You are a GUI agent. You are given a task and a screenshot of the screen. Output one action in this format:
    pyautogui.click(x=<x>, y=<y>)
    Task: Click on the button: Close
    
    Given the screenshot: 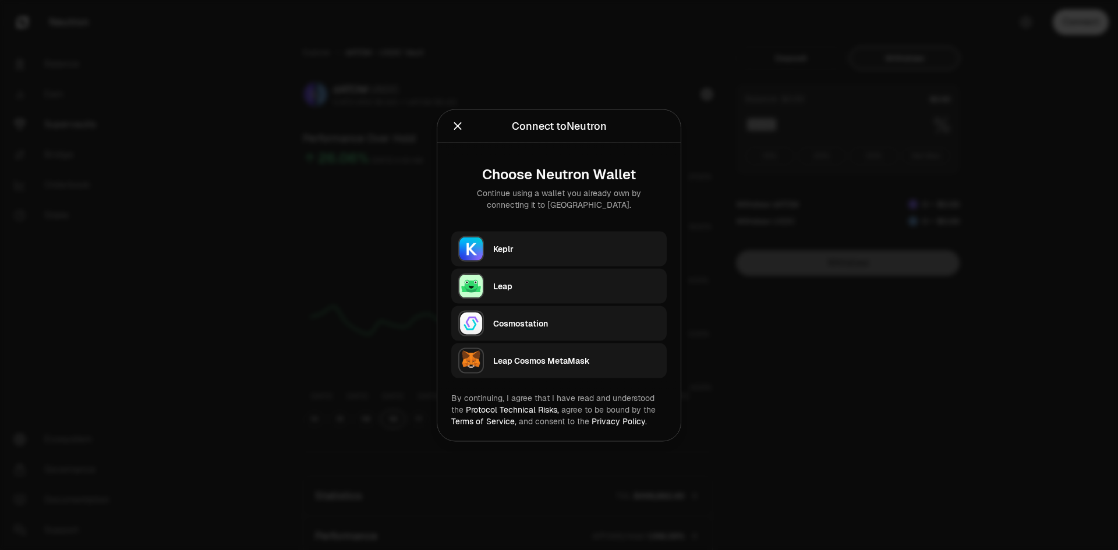 What is the action you would take?
    pyautogui.click(x=458, y=126)
    